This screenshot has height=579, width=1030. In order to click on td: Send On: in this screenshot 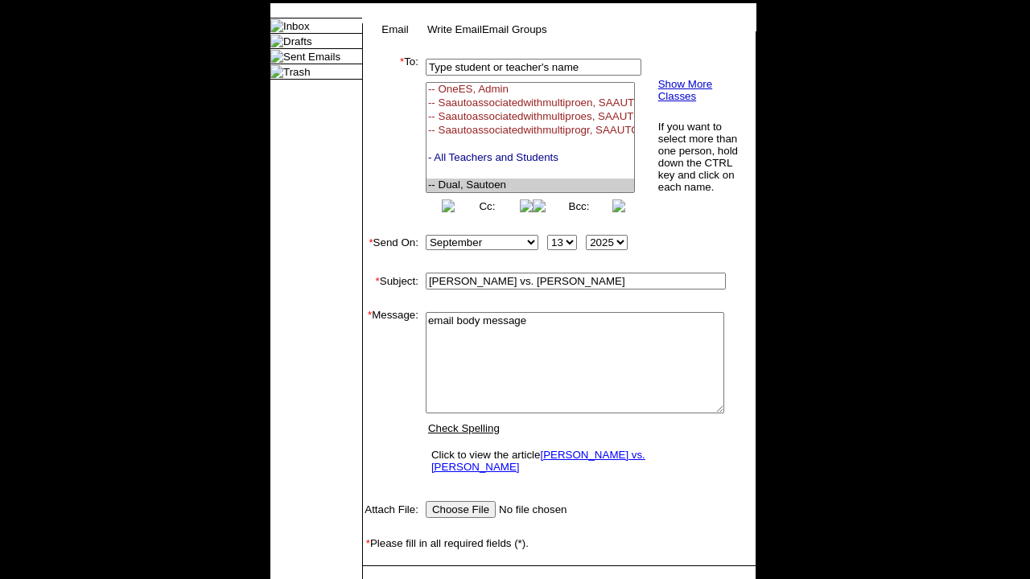, I will do `click(390, 242)`.